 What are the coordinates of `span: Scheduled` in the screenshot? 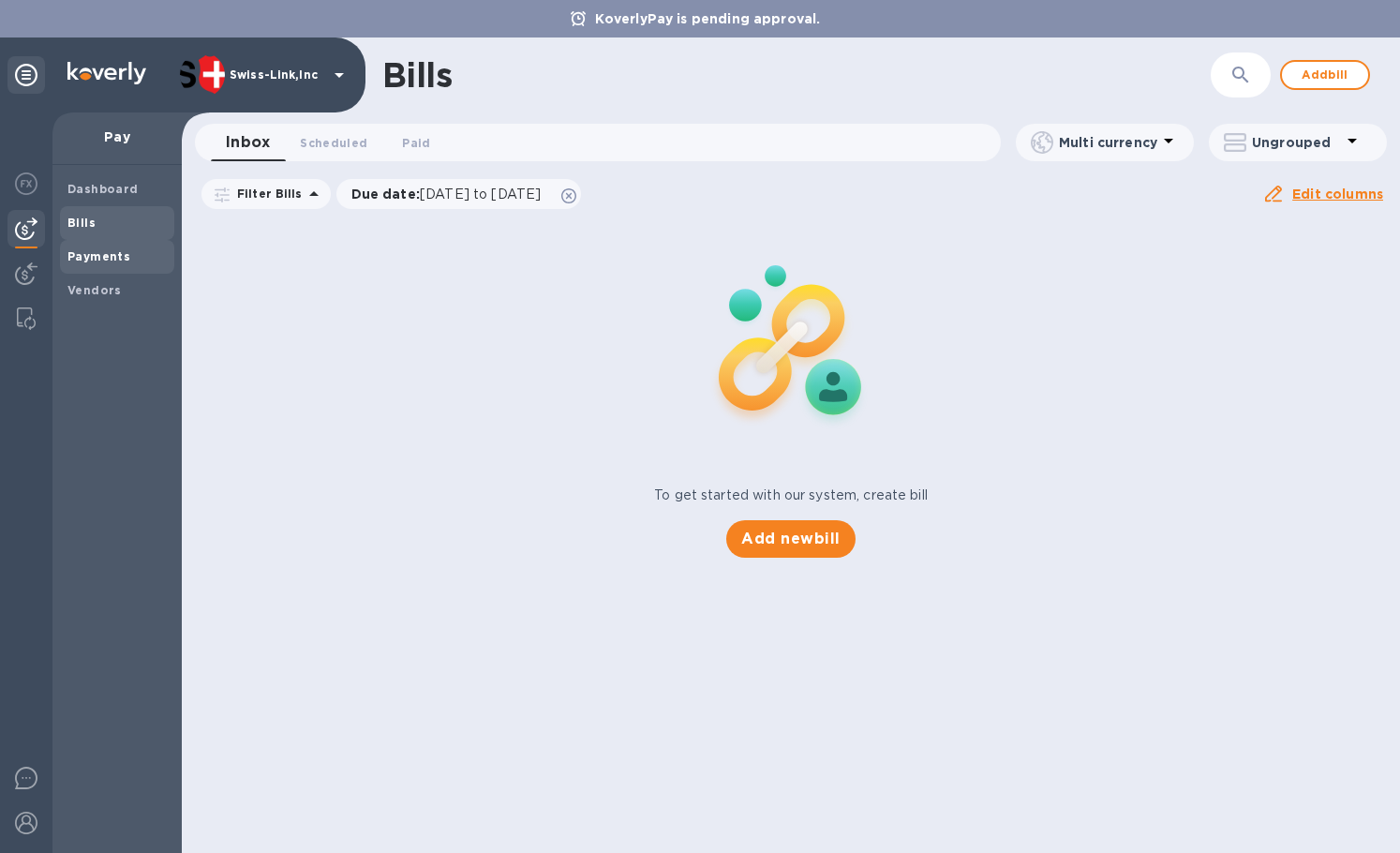 It's located at (334, 142).